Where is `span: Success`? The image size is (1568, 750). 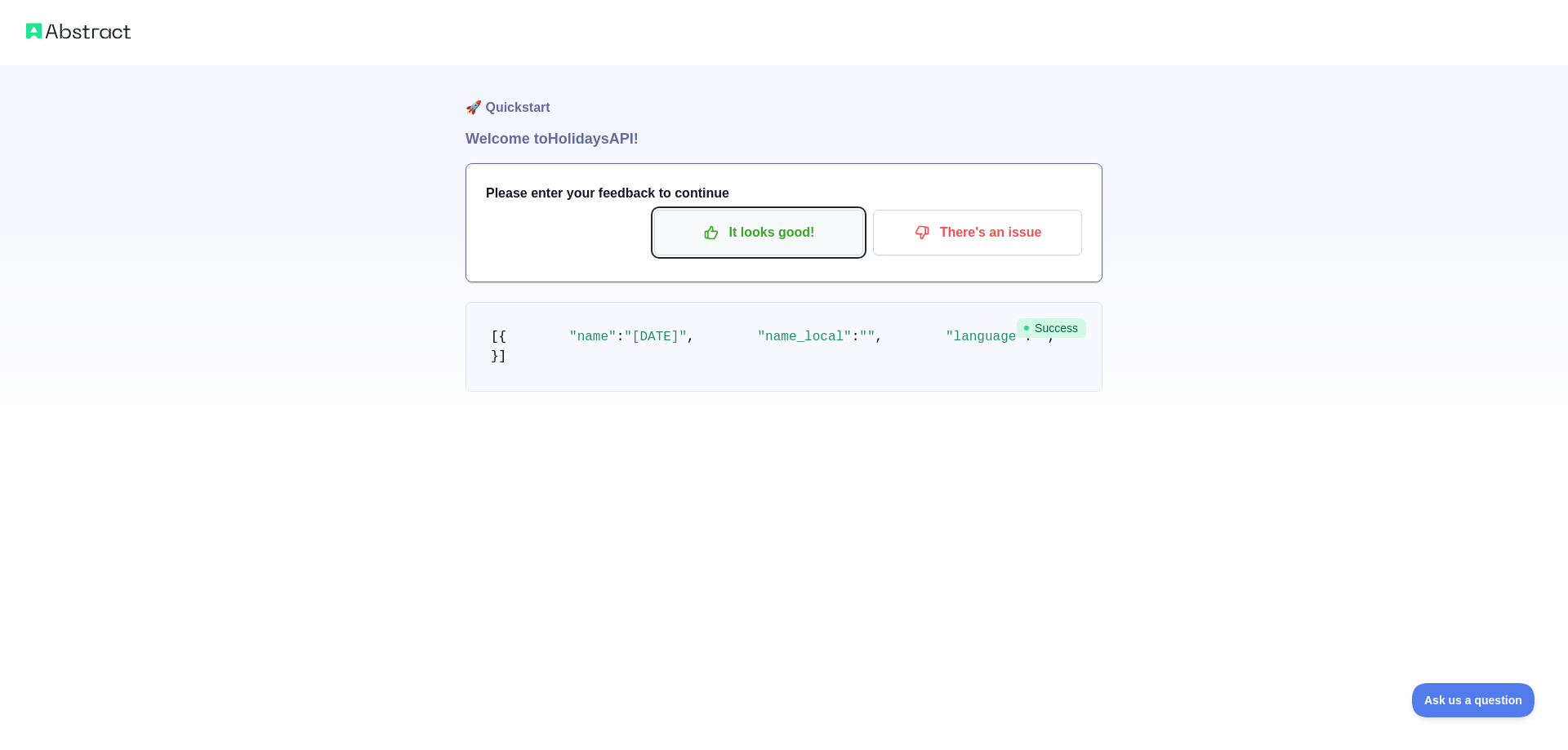
span: Success is located at coordinates (1051, 328).